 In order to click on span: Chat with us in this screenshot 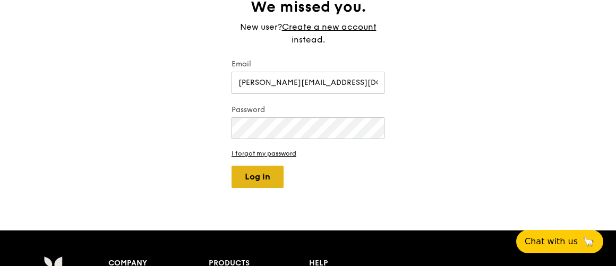, I will do `click(551, 242)`.